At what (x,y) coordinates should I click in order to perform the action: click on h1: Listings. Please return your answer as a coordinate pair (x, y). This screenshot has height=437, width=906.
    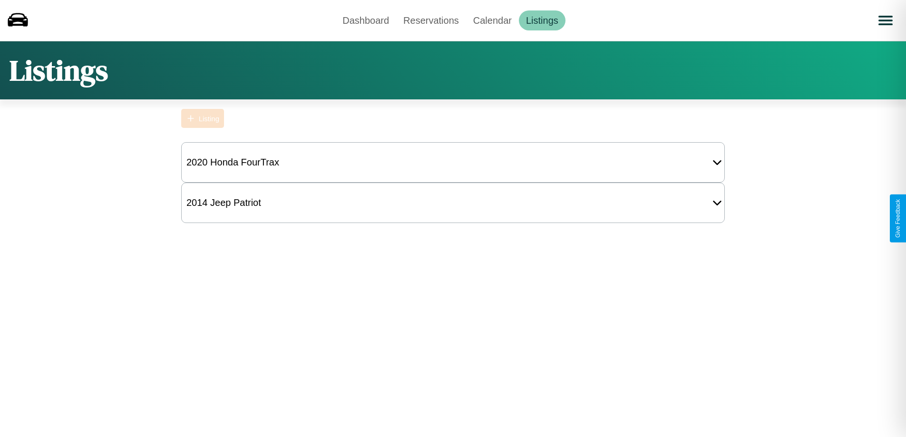
    Looking at the image, I should click on (59, 70).